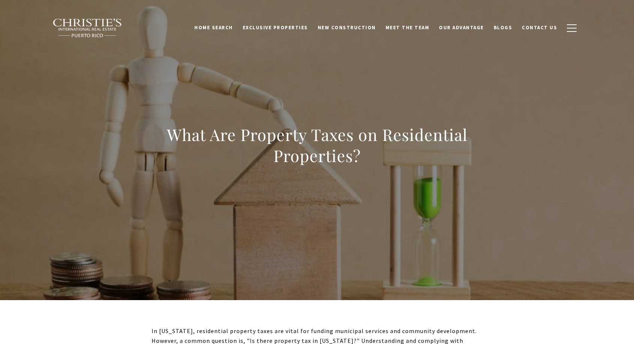  Describe the element at coordinates (407, 28) in the screenshot. I see `a: Meet the Team` at that location.